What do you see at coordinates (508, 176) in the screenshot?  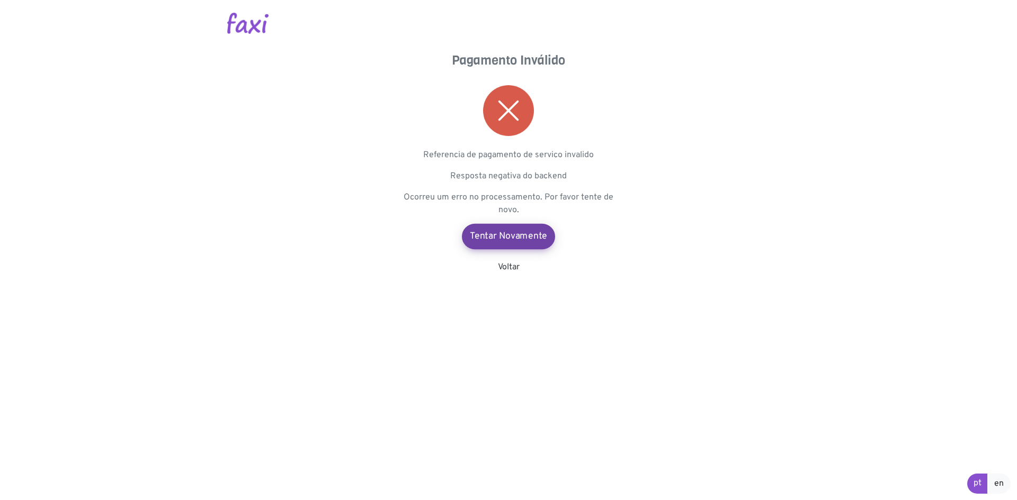 I see `p: Resposta negativa do backend` at bounding box center [508, 176].